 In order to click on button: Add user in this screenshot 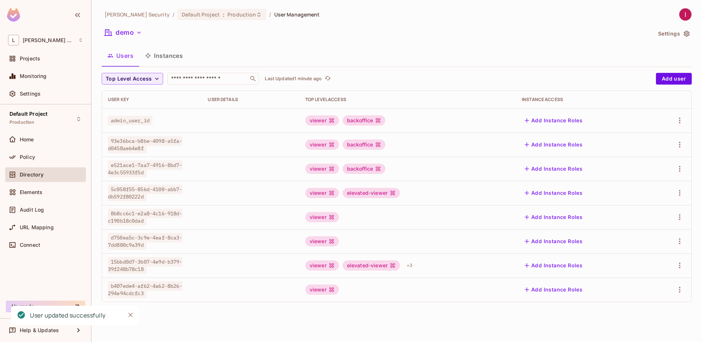, I will do `click(674, 79)`.